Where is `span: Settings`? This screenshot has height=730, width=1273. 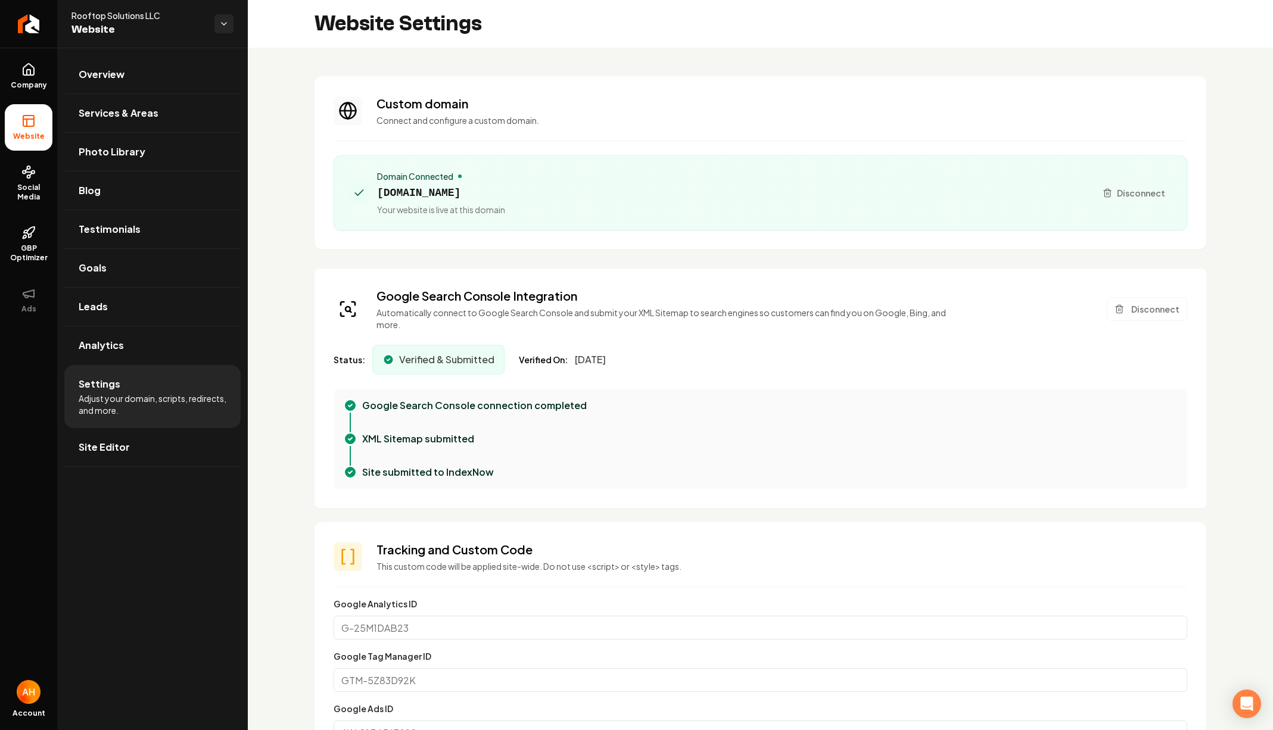
span: Settings is located at coordinates (99, 384).